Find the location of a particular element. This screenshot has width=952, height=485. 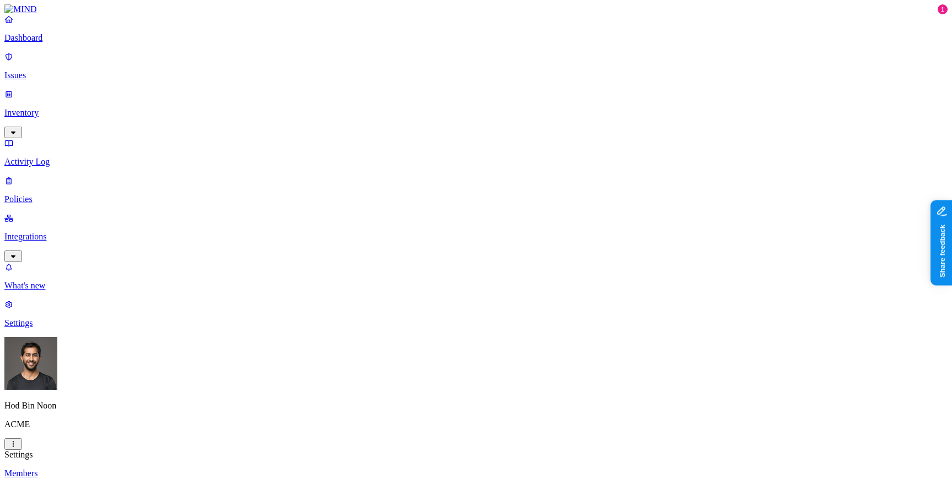

a: Settings is located at coordinates (475, 314).